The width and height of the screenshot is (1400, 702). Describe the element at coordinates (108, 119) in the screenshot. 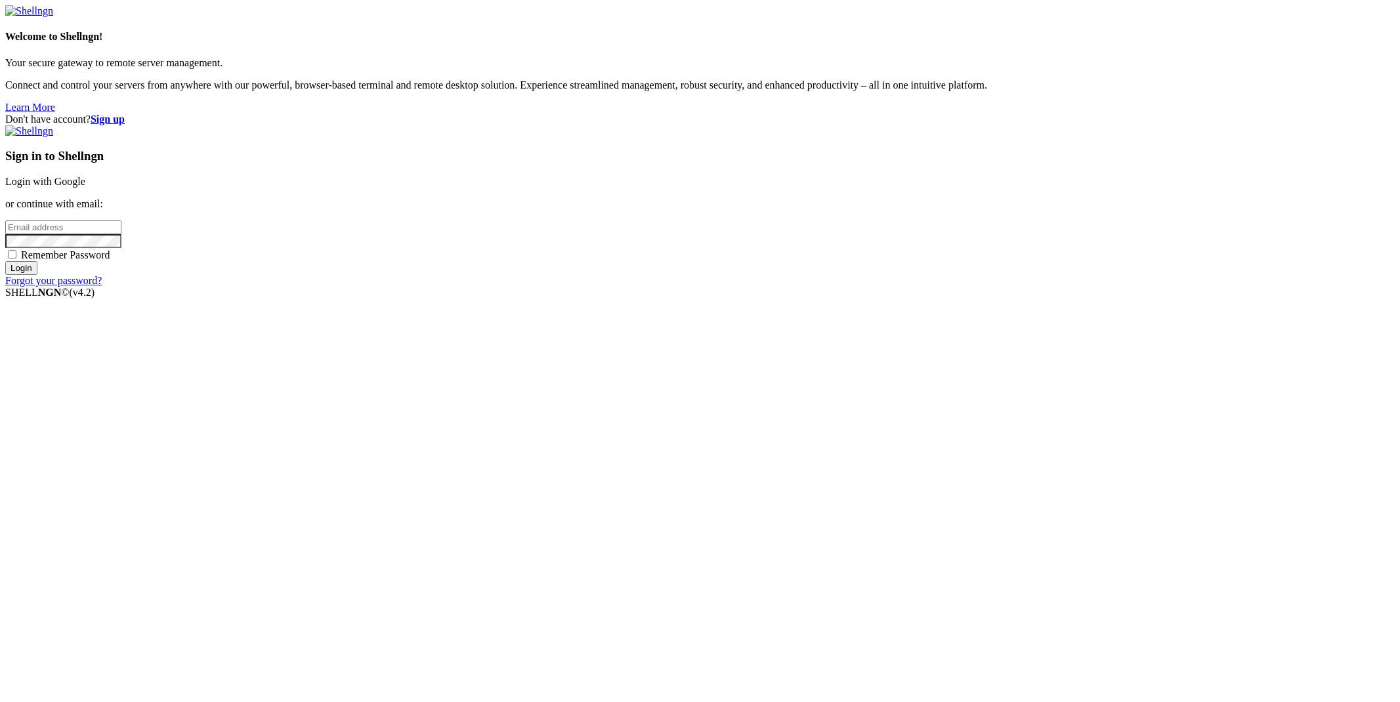

I see `a: Sign up` at that location.